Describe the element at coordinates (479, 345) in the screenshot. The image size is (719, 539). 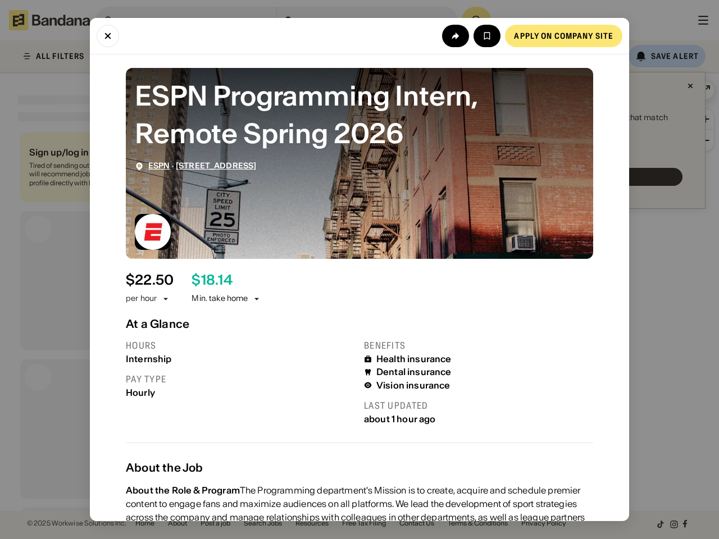
I see `div: Benefits` at that location.